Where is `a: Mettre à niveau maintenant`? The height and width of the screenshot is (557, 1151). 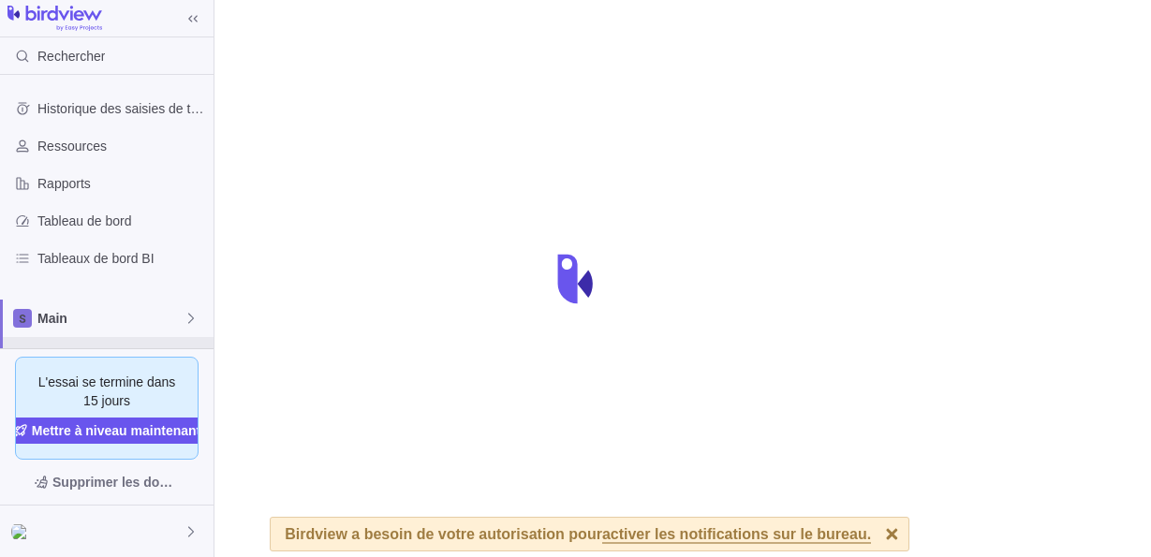 a: Mettre à niveau maintenant is located at coordinates (107, 431).